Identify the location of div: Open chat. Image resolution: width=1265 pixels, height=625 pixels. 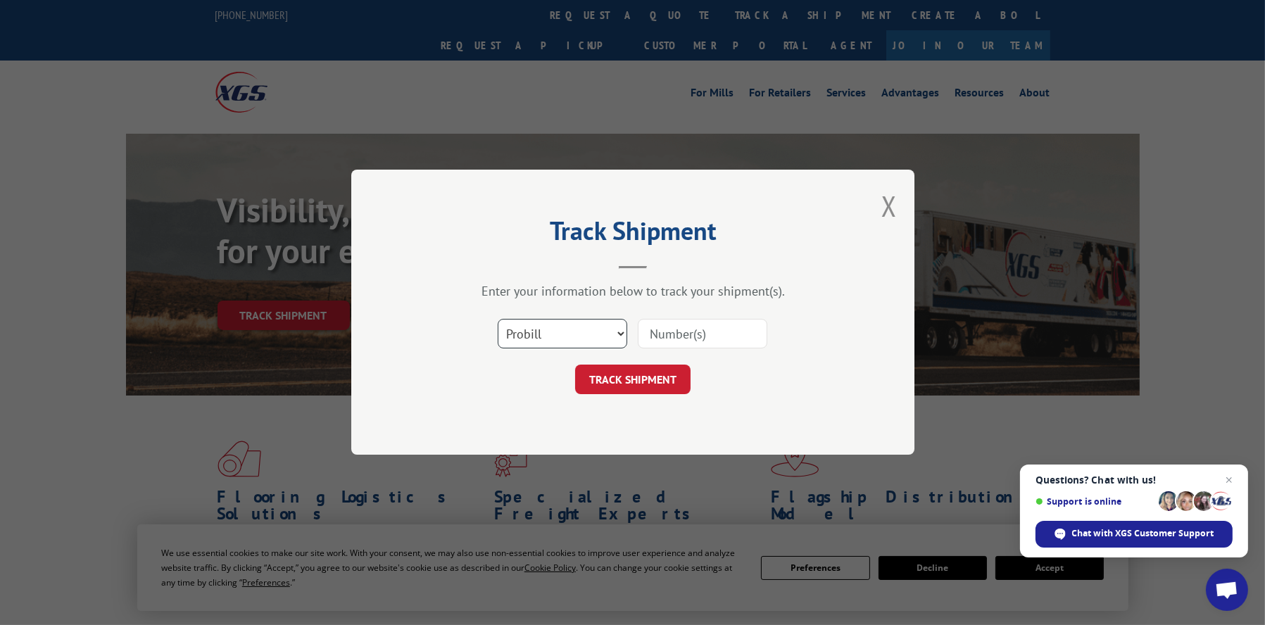
(1227, 590).